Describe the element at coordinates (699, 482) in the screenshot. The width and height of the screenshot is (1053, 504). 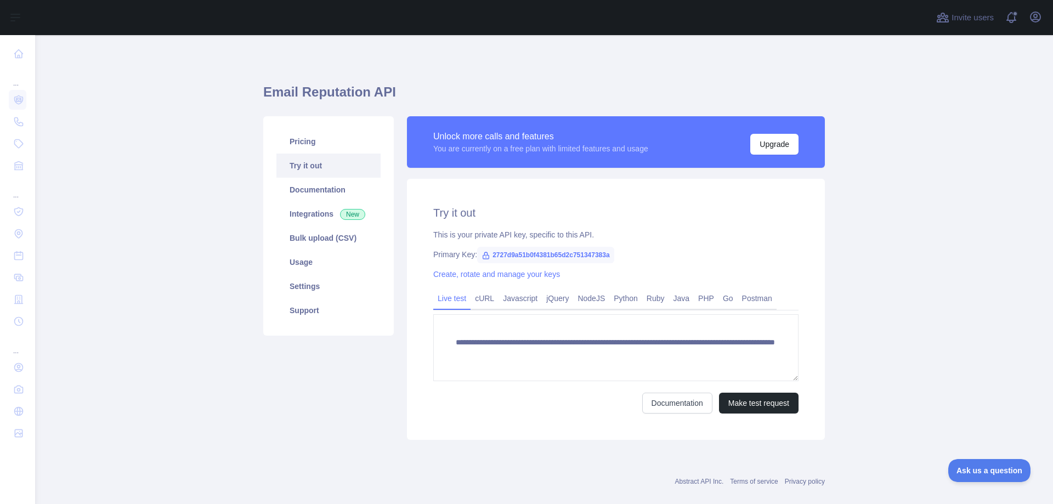
I see `a: Abstract API Inc.` at that location.